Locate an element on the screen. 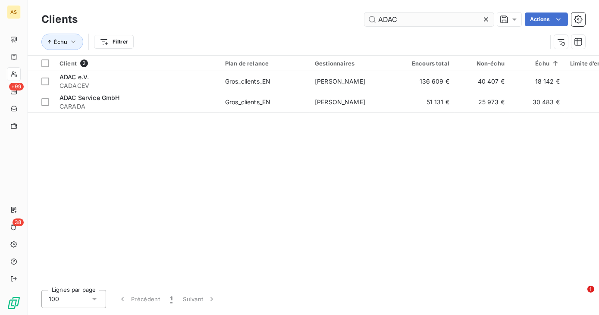 This screenshot has width=599, height=315. img: Logo LeanPay is located at coordinates (14, 303).